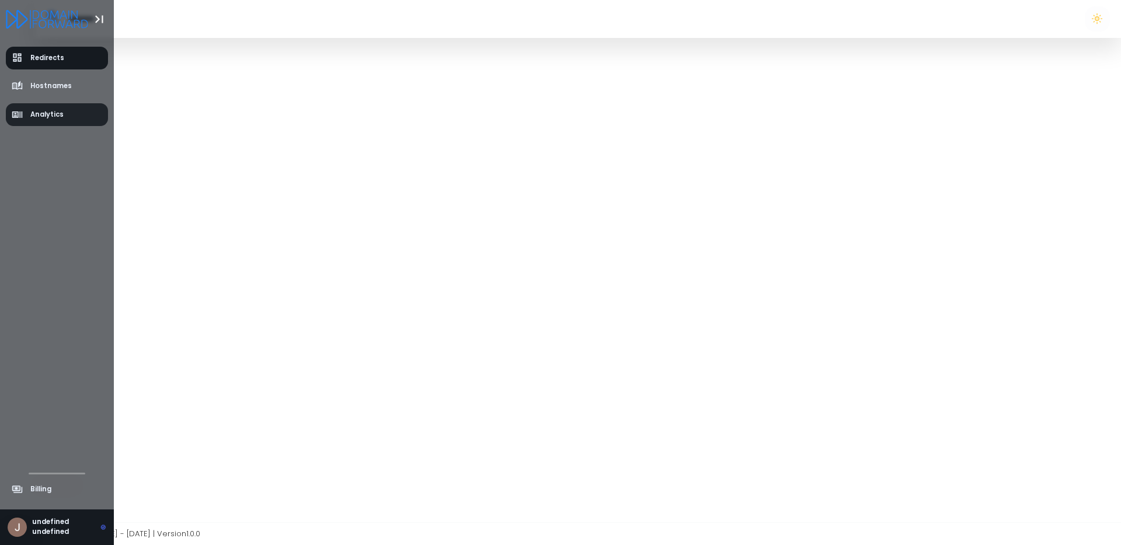  I want to click on a: Analytics, so click(57, 114).